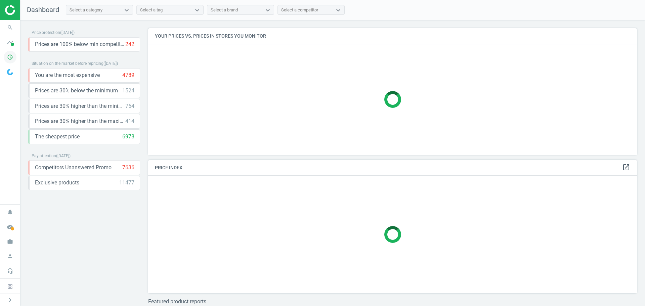  I want to click on div: 764, so click(130, 106).